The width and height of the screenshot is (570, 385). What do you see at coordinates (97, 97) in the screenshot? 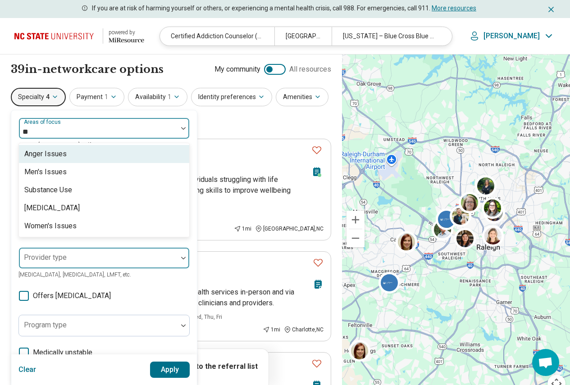
I see `button: Payment1` at bounding box center [97, 97].